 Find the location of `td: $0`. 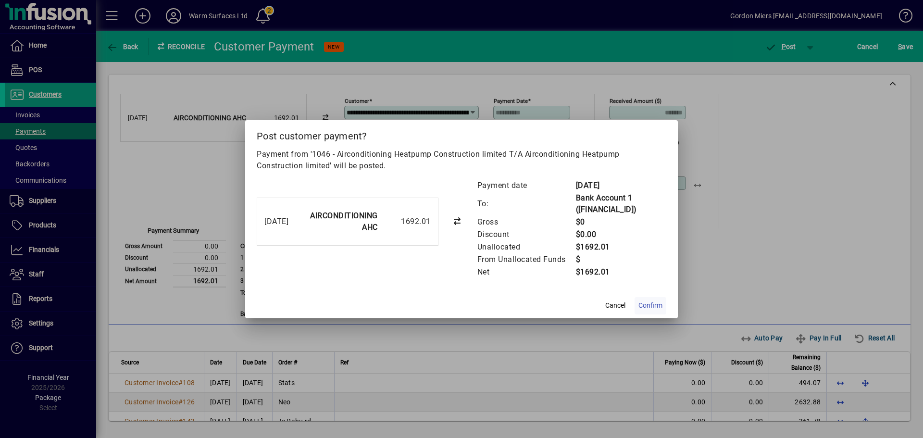

td: $0 is located at coordinates (621, 222).